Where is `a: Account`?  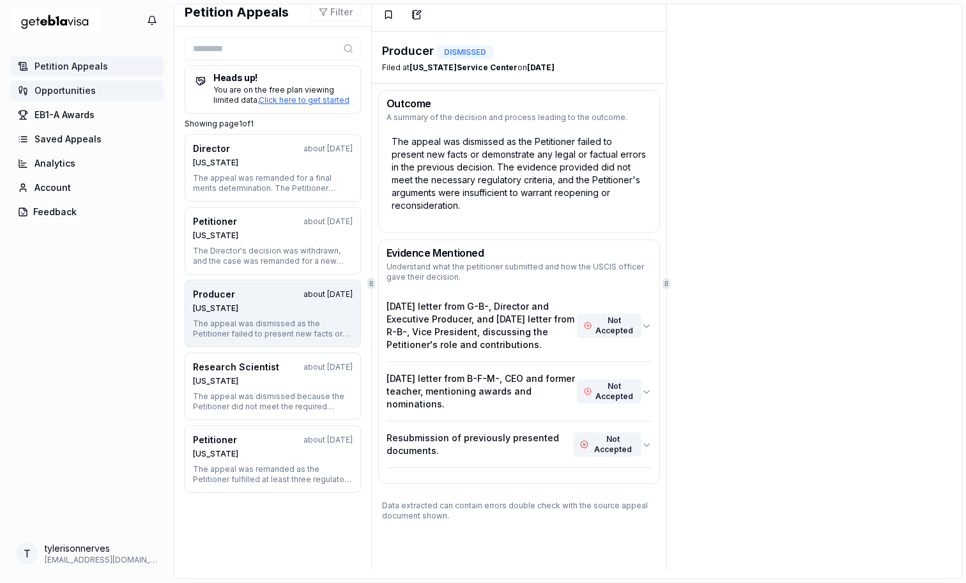 a: Account is located at coordinates (87, 188).